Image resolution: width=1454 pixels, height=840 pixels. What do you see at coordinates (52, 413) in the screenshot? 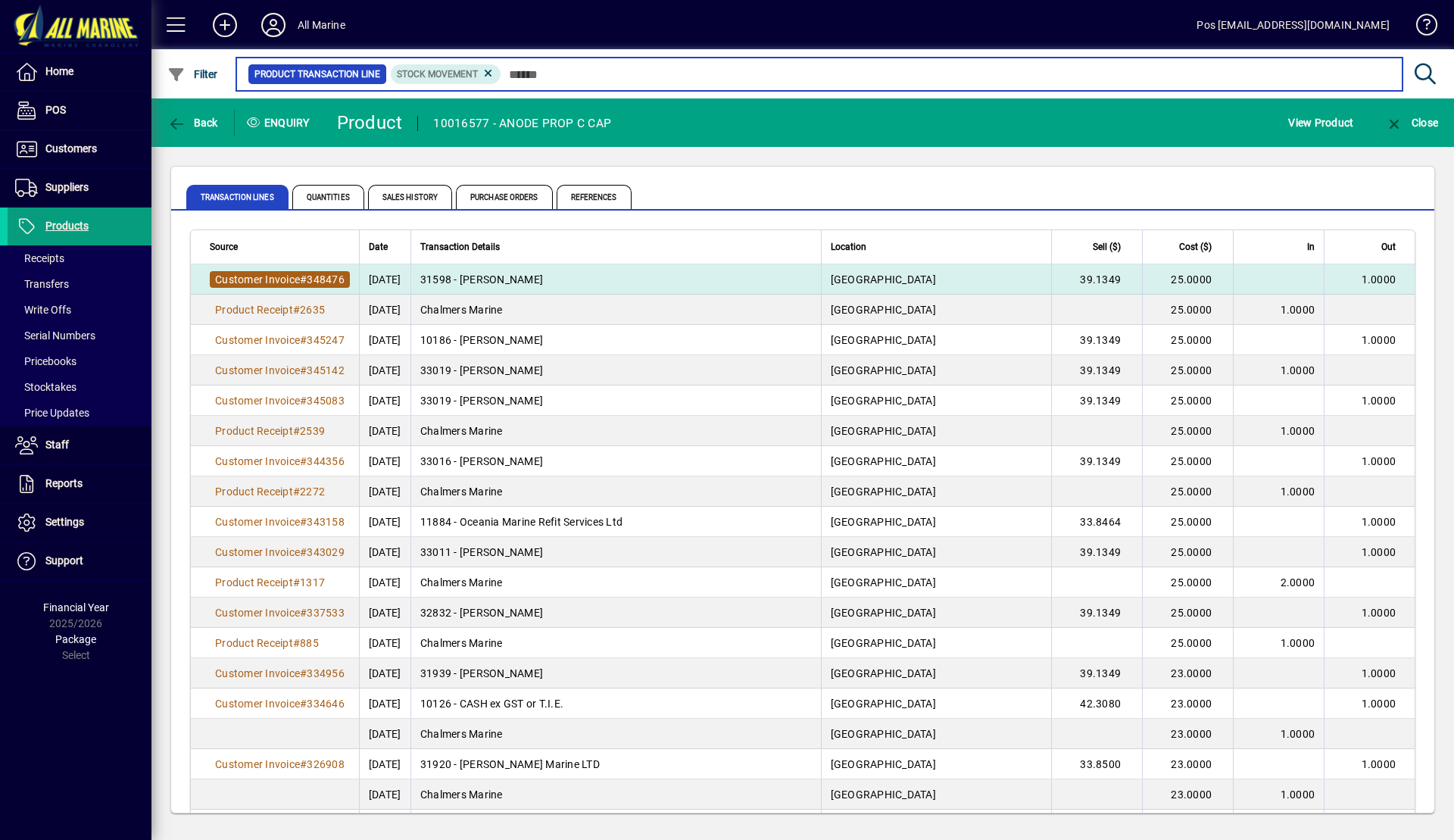
I see `span: Price Updates` at bounding box center [52, 413].